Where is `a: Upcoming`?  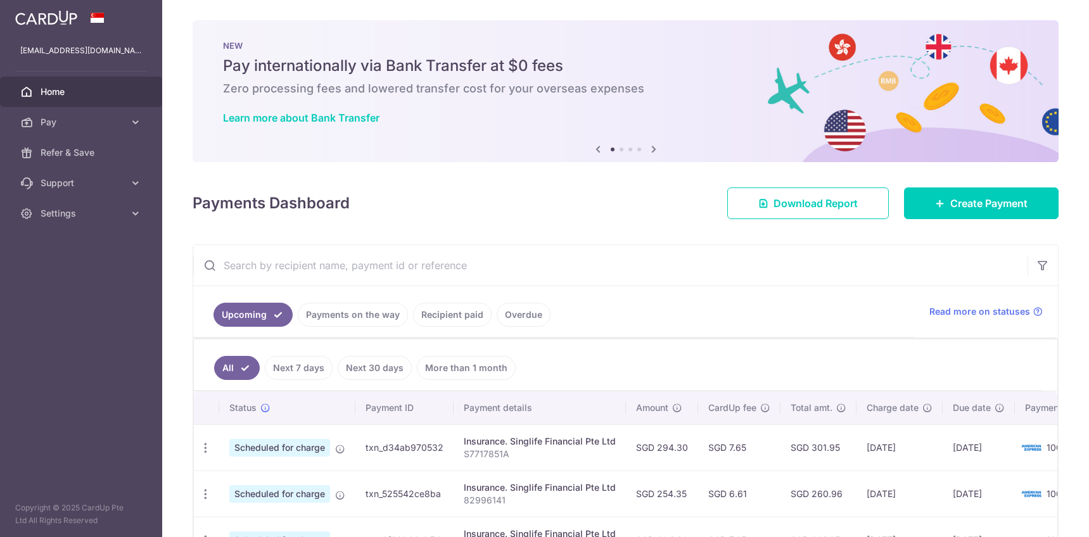
a: Upcoming is located at coordinates (253, 315).